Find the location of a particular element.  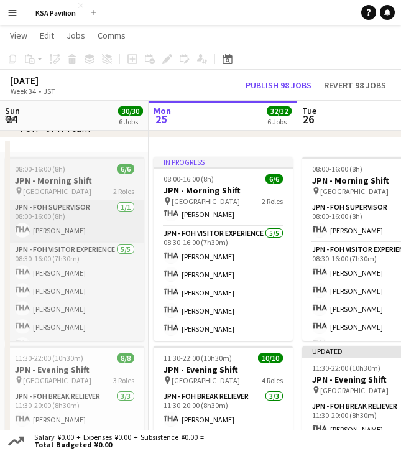

a: Edit is located at coordinates (47, 35).